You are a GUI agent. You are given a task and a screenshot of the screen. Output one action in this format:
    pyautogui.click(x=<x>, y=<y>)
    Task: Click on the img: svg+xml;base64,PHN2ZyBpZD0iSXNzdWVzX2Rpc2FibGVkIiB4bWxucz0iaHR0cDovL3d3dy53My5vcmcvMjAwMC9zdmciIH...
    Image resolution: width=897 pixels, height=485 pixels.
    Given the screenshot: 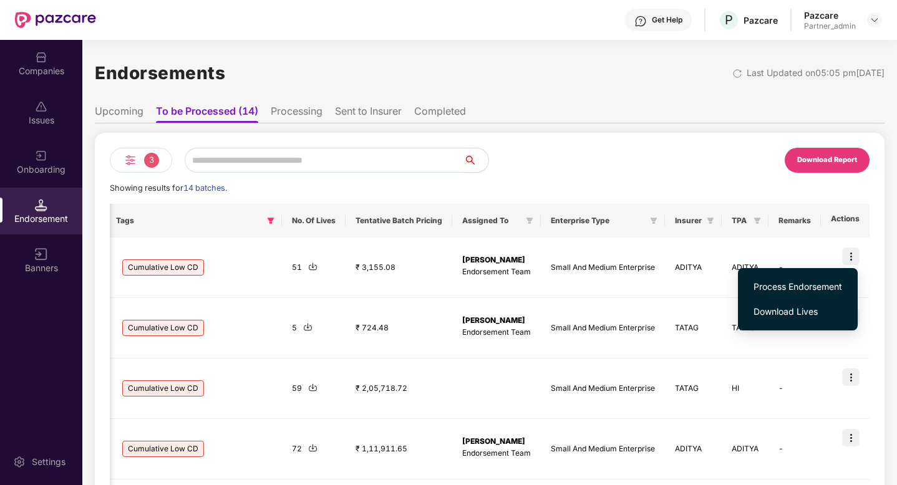 What is the action you would take?
    pyautogui.click(x=41, y=107)
    